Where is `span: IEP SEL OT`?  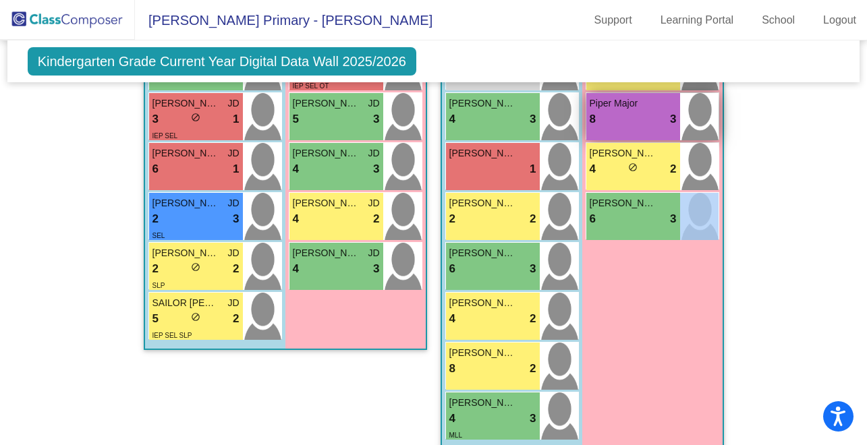 span: IEP SEL OT is located at coordinates (311, 86).